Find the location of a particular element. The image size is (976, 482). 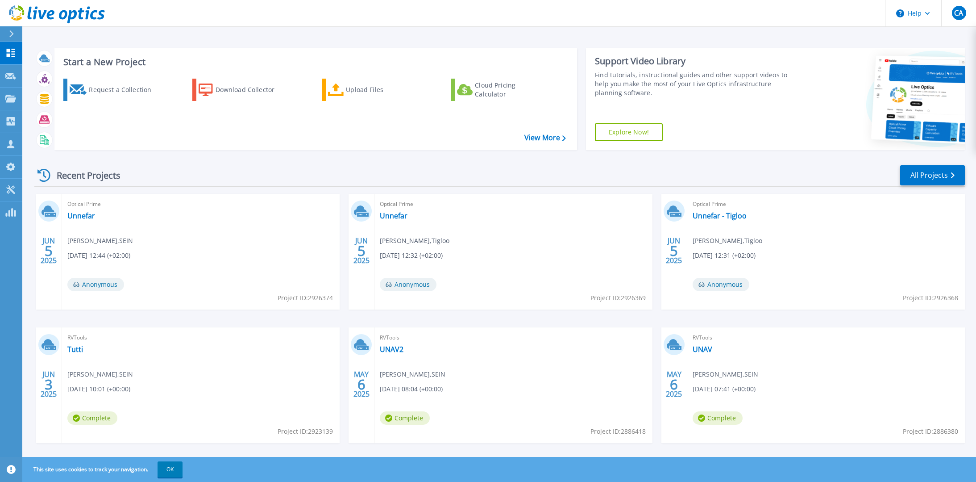

div: Request a Collection is located at coordinates (125, 90).